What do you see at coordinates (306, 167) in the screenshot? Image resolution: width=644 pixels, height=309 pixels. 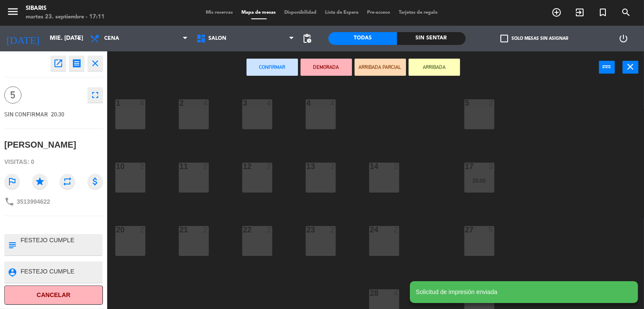 I see `div: 13` at bounding box center [306, 167].